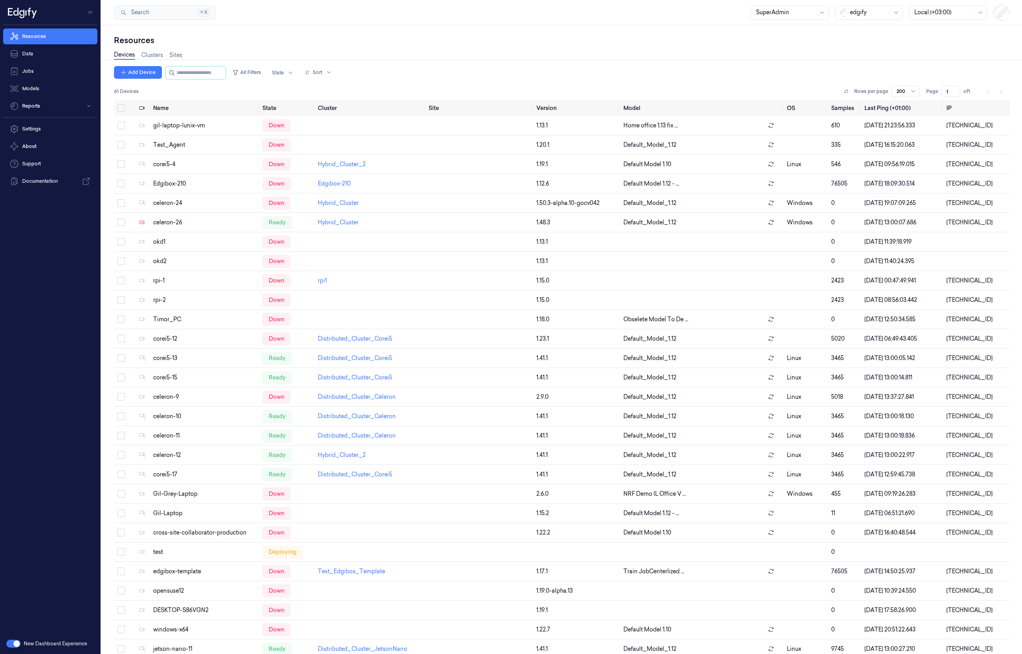 The width and height of the screenshot is (1022, 654). What do you see at coordinates (844, 281) in the screenshot?
I see `div: 2423` at bounding box center [844, 281].